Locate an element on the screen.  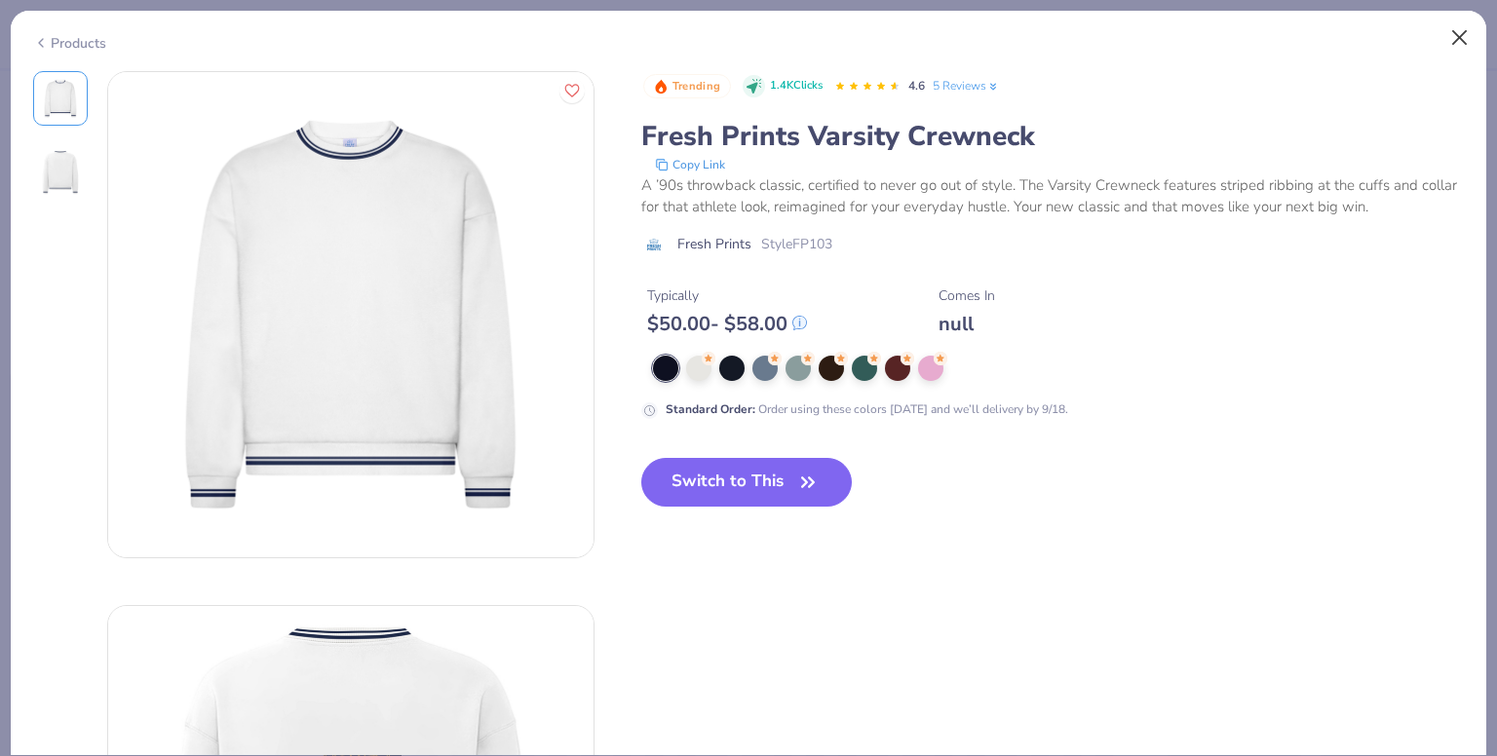
div: null is located at coordinates (967, 323).